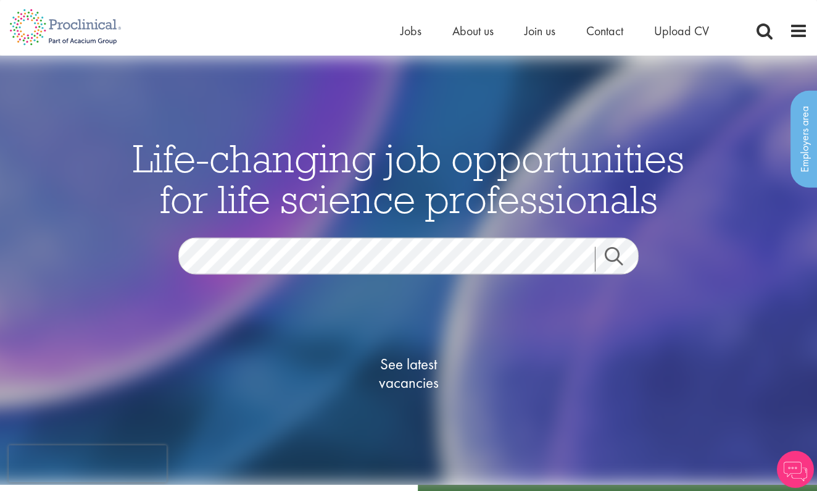 The height and width of the screenshot is (491, 817). I want to click on a: Job search submit button, so click(621, 259).